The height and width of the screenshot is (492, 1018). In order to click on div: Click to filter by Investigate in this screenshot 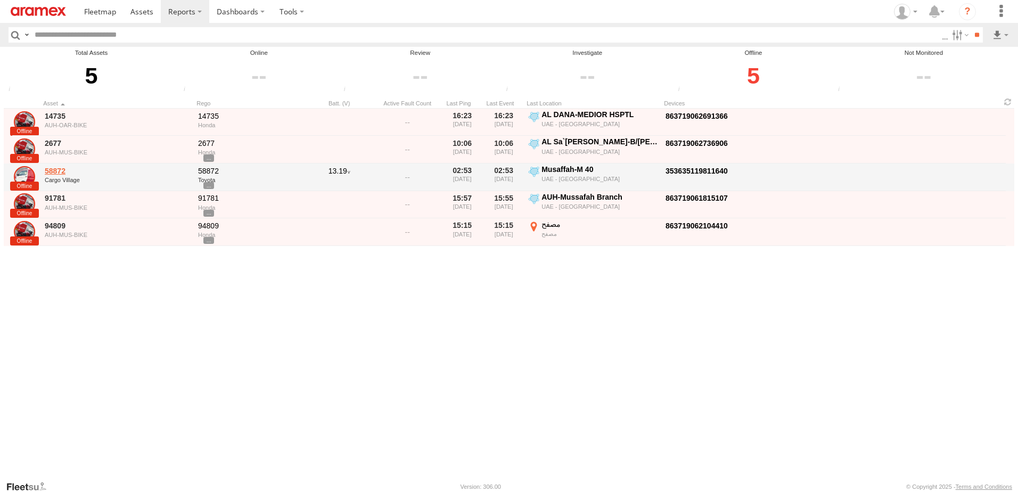, I will do `click(587, 76)`.